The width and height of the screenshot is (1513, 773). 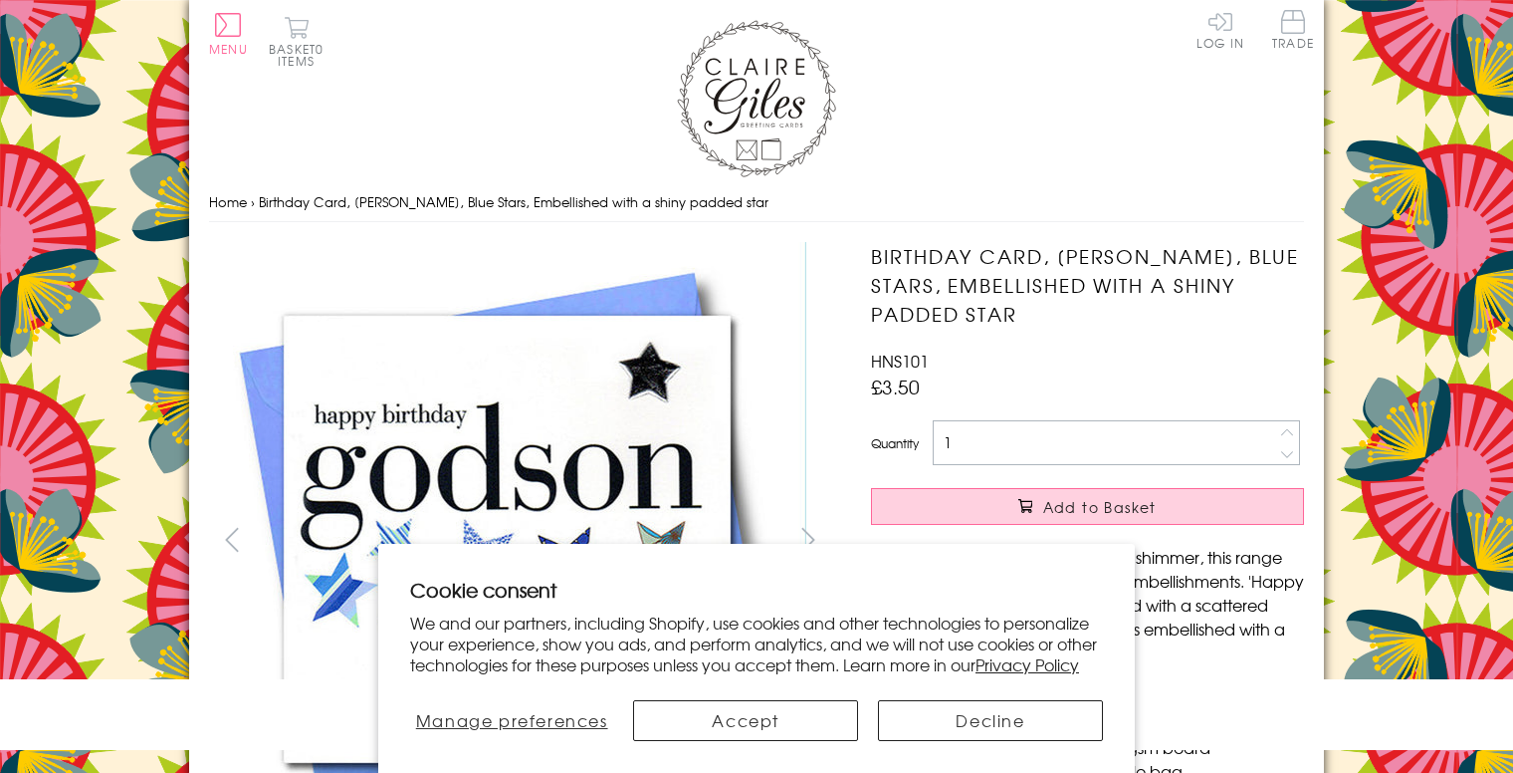 What do you see at coordinates (228, 34) in the screenshot?
I see `button: Menu` at bounding box center [228, 34].